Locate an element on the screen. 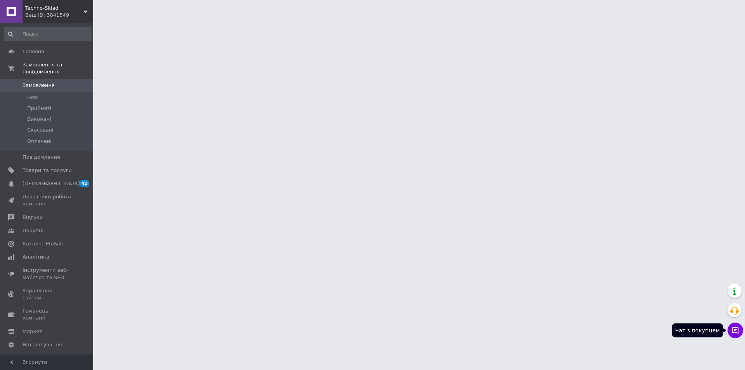  span: Повідомлення is located at coordinates (41, 157).